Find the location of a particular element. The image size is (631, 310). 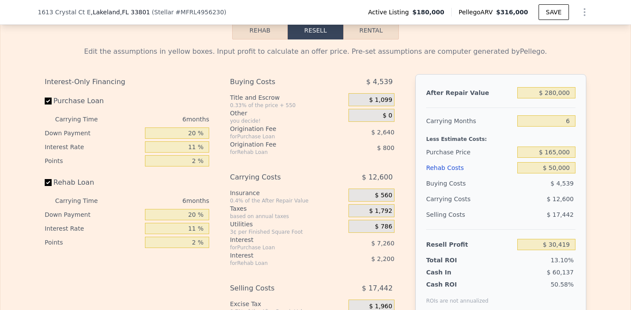

span: $ 2,200 is located at coordinates (382, 259).